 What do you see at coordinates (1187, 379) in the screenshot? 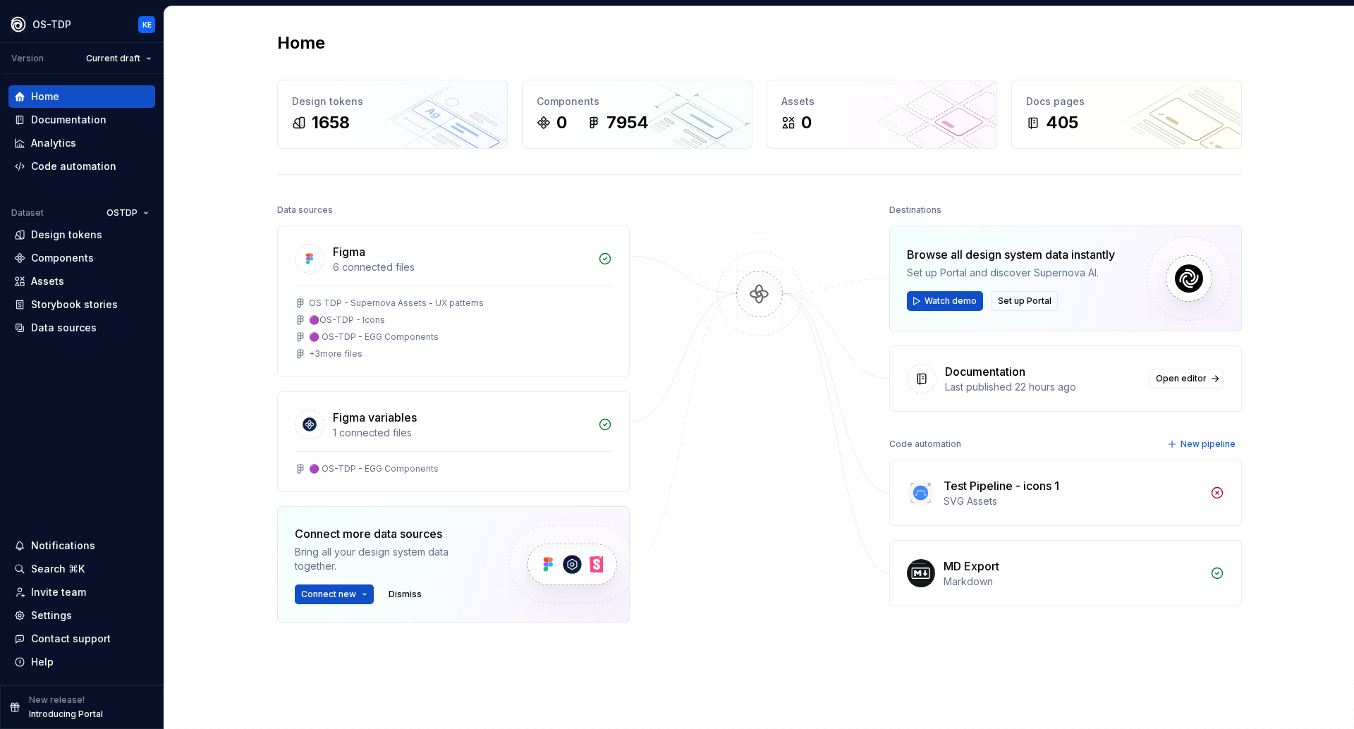
I see `a: Open editor` at bounding box center [1187, 379].